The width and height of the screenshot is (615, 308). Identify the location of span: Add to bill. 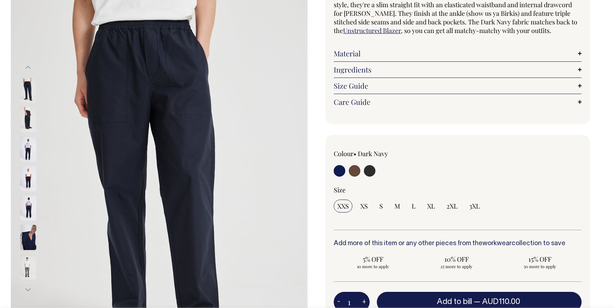
(455, 302).